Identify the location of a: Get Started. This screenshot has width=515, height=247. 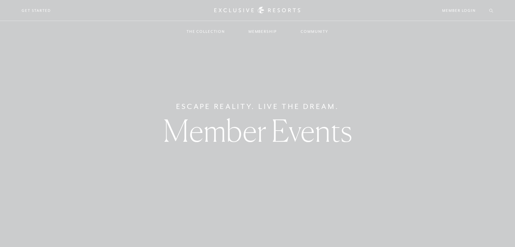
(36, 10).